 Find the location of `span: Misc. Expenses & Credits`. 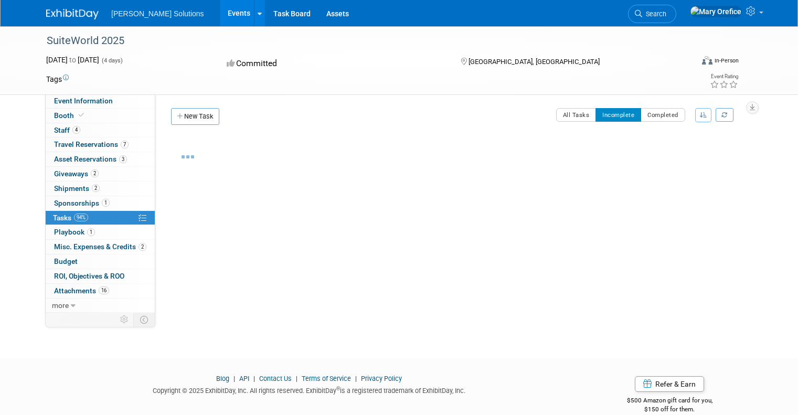

span: Misc. Expenses & Credits is located at coordinates (100, 247).